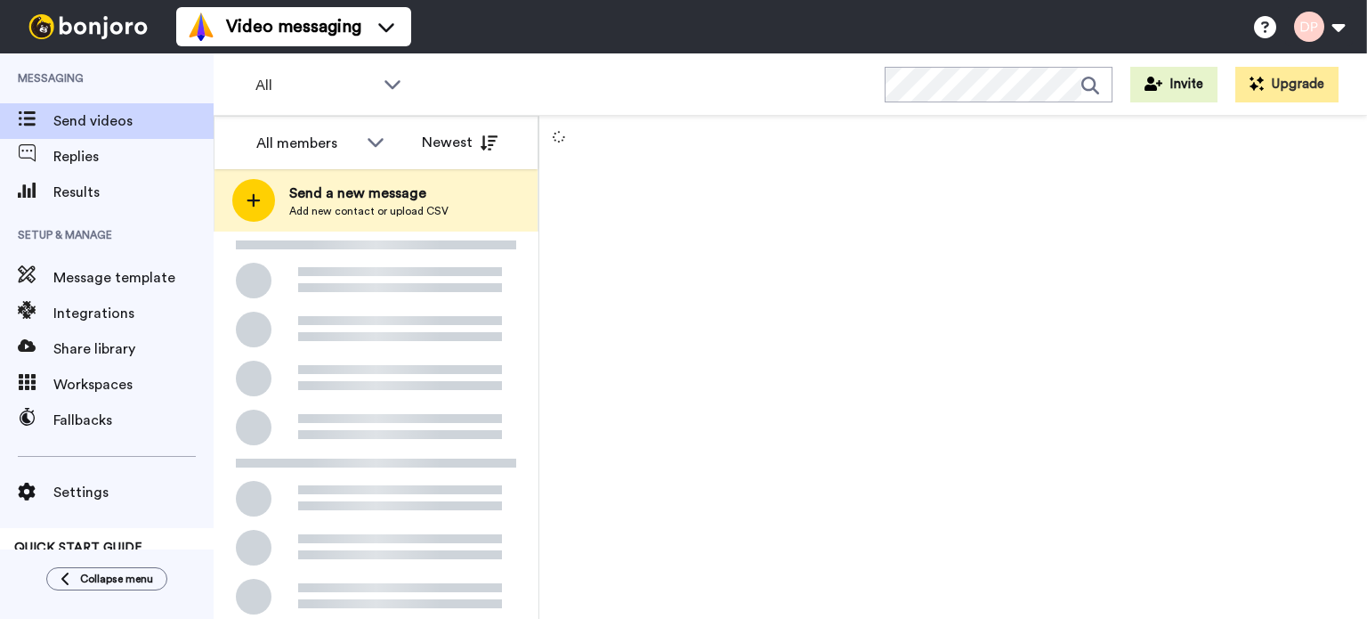 This screenshot has height=619, width=1367. I want to click on button: Newest, so click(459, 142).